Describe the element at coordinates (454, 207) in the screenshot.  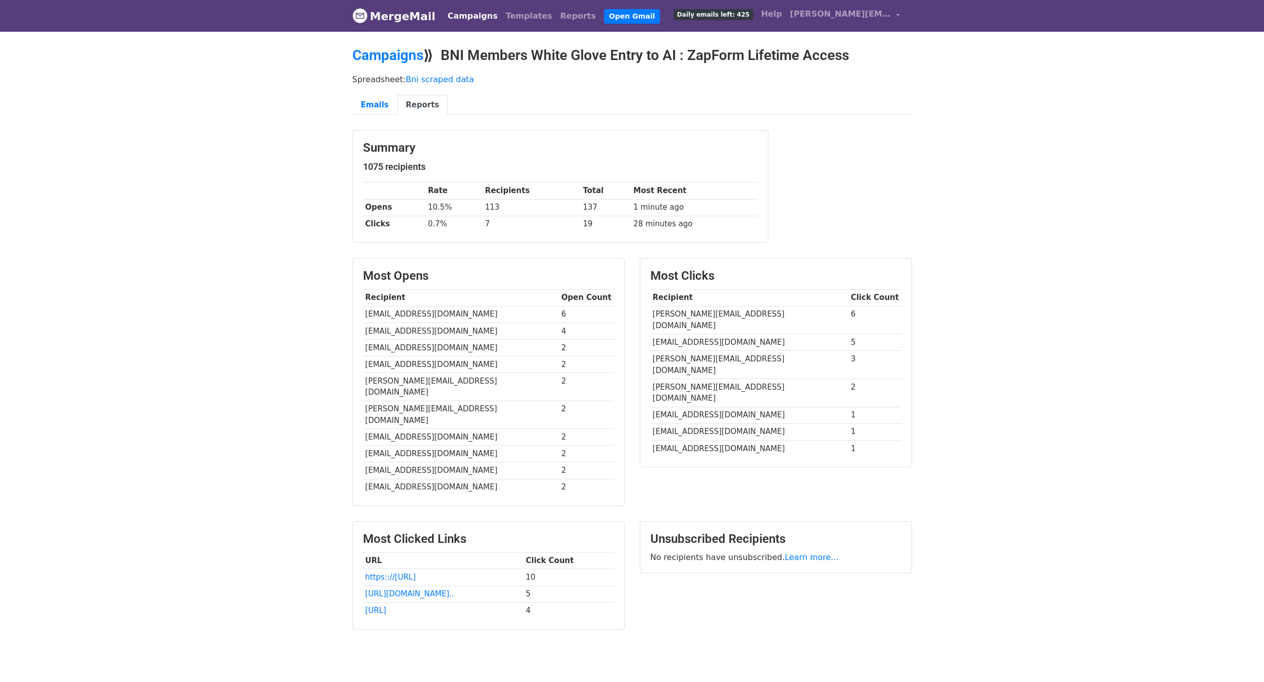
I see `td: 10.5%` at that location.